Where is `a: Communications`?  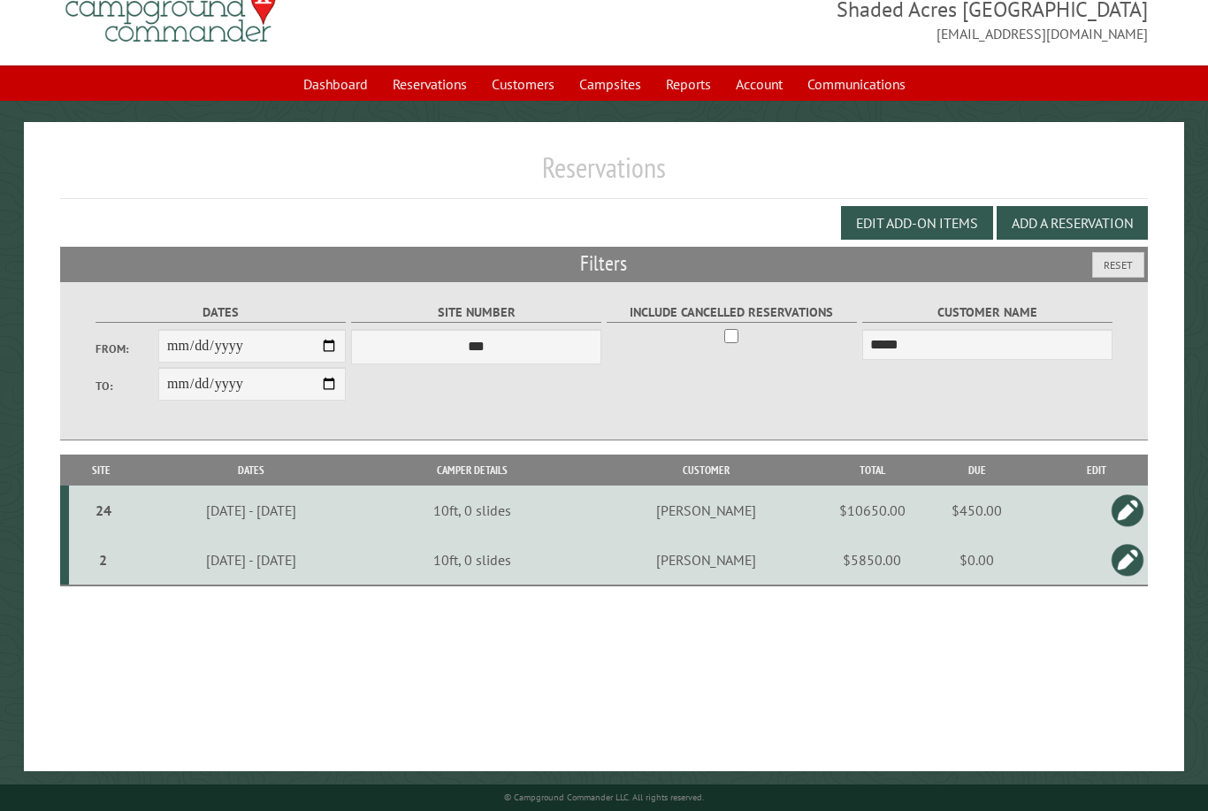
a: Communications is located at coordinates (856, 84).